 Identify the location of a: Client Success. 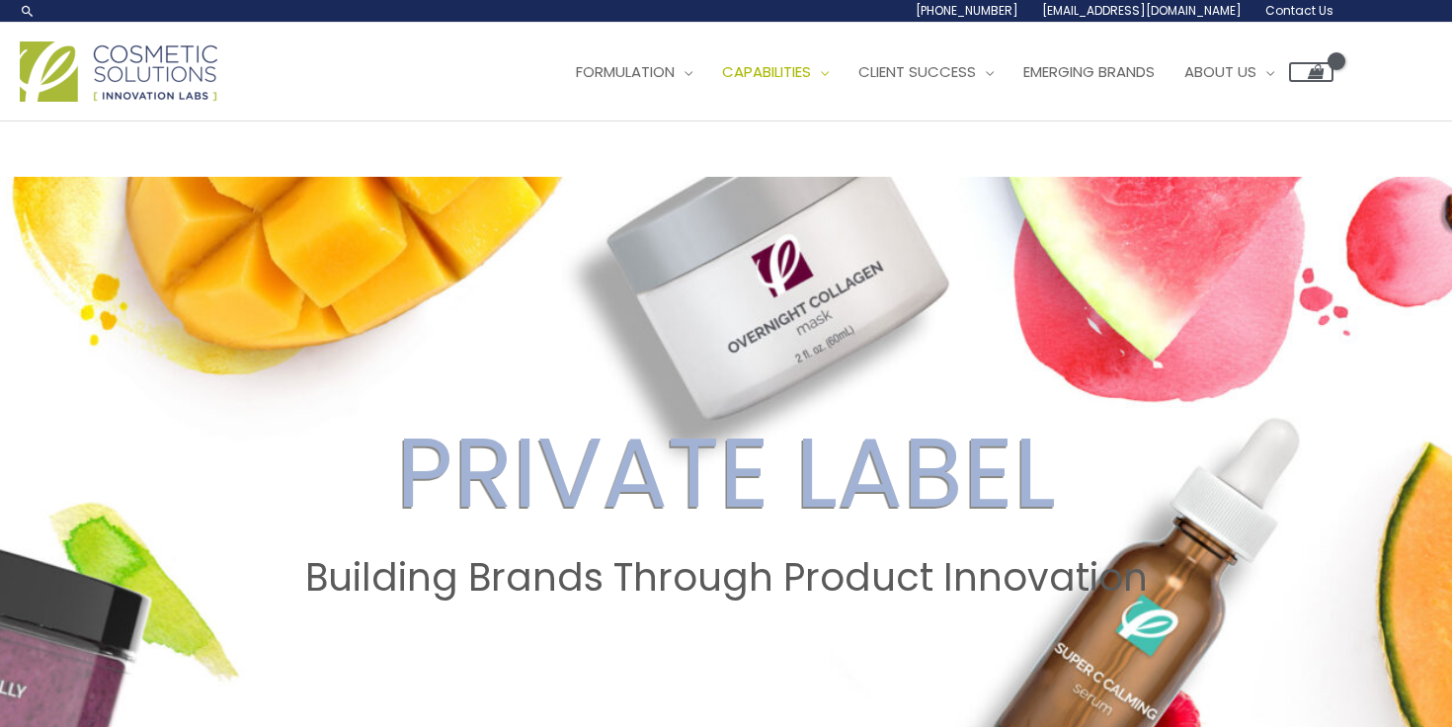
(926, 72).